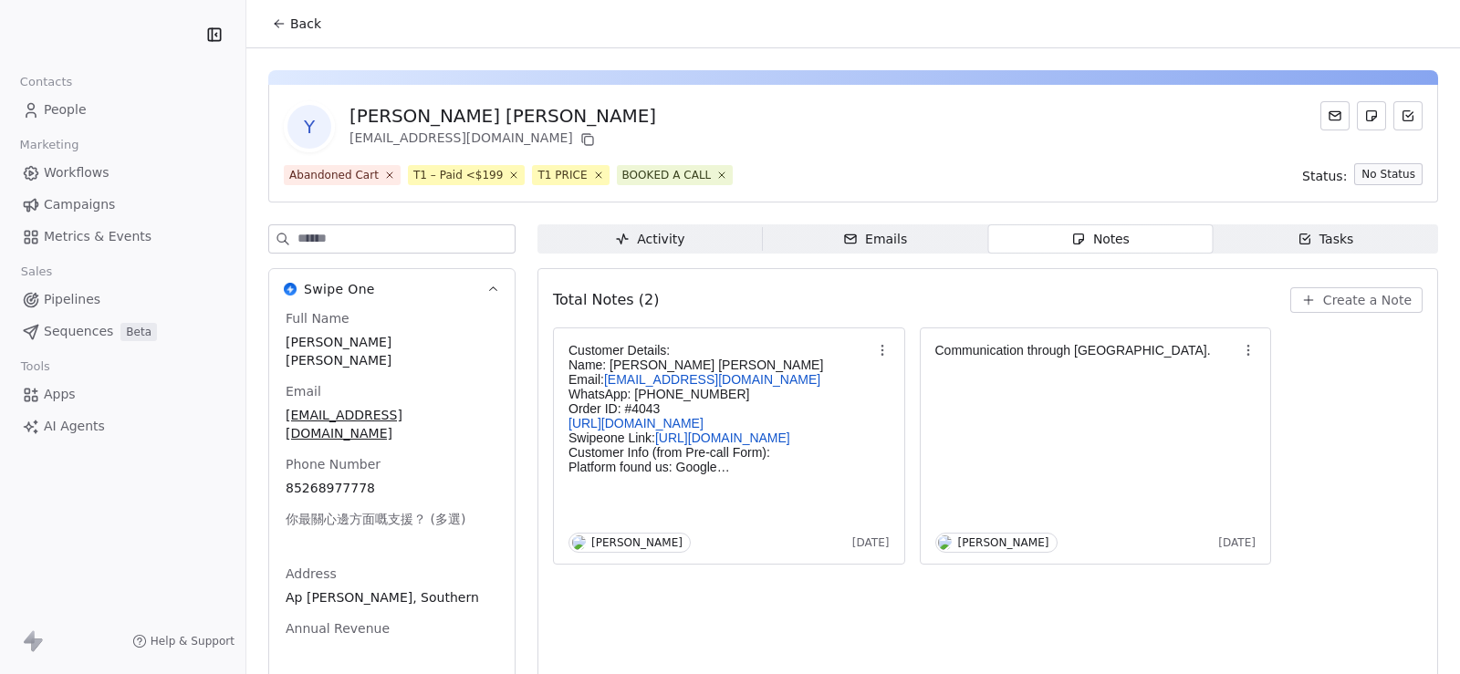 This screenshot has height=674, width=1460. What do you see at coordinates (59, 394) in the screenshot?
I see `span: Apps` at bounding box center [59, 394].